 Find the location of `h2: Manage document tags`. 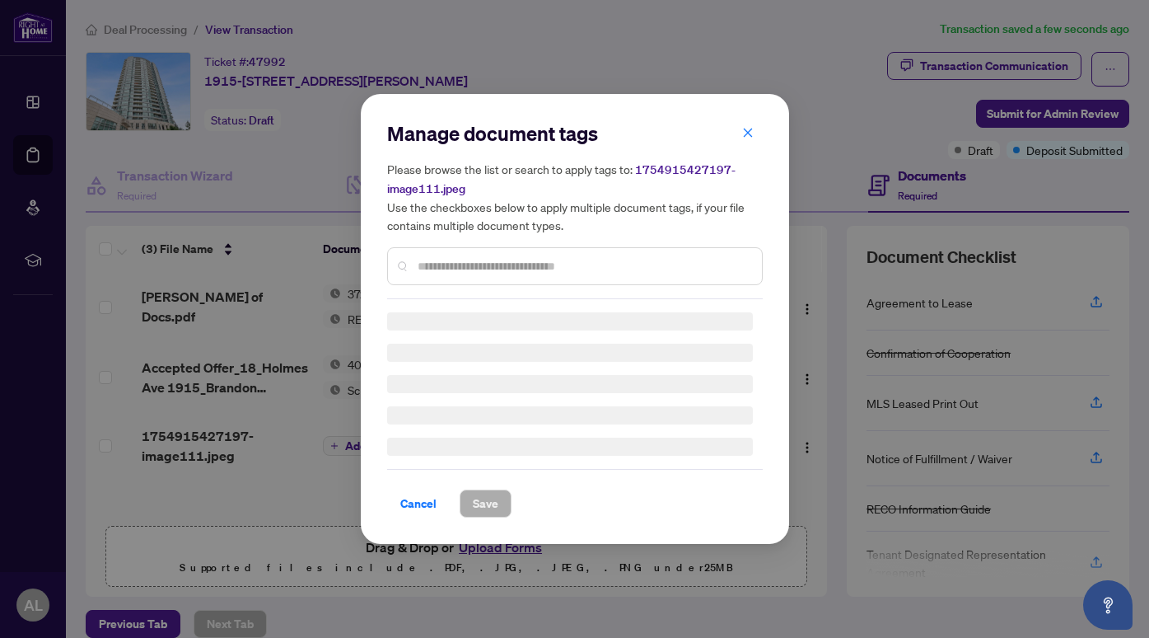

h2: Manage document tags is located at coordinates (575, 133).